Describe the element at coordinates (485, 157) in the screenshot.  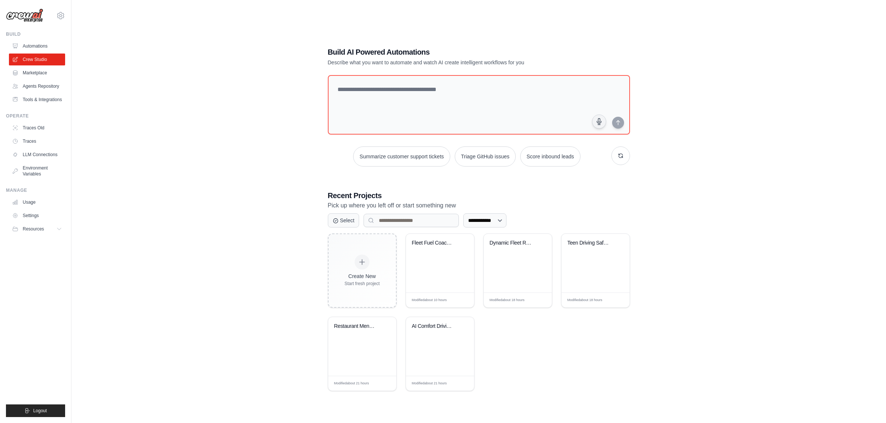
I see `button: Triage GitHub issues` at that location.